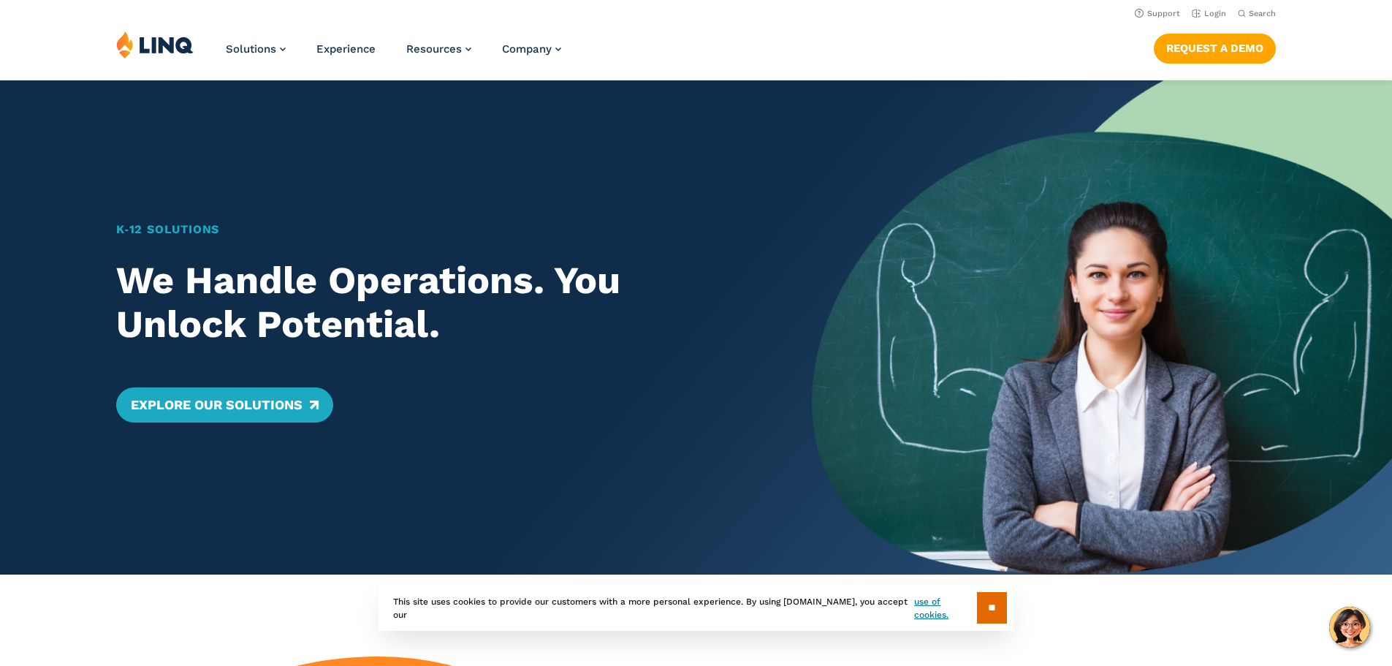 Image resolution: width=1392 pixels, height=666 pixels. Describe the element at coordinates (1214, 47) in the screenshot. I see `nav: Button Navigation` at that location.